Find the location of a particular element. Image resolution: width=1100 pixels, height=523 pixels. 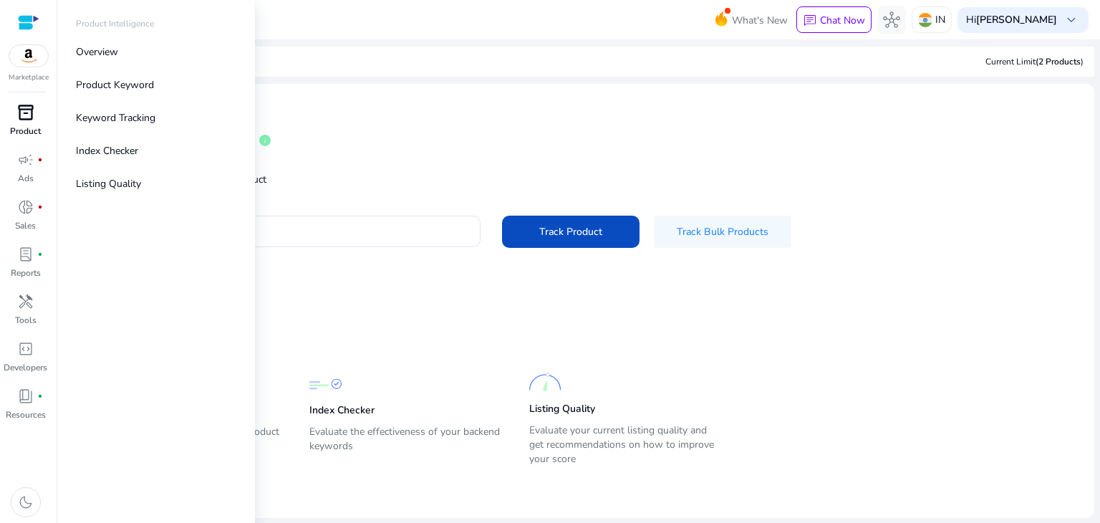

span: lab_profile is located at coordinates (26, 254).